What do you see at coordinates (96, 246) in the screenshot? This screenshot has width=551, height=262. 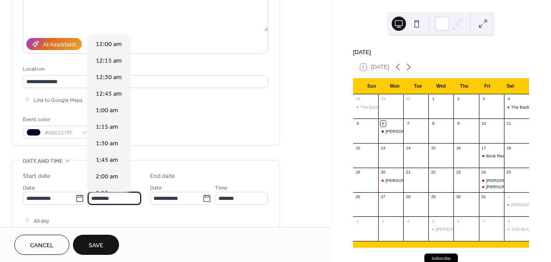 I see `span: Save` at bounding box center [96, 246].